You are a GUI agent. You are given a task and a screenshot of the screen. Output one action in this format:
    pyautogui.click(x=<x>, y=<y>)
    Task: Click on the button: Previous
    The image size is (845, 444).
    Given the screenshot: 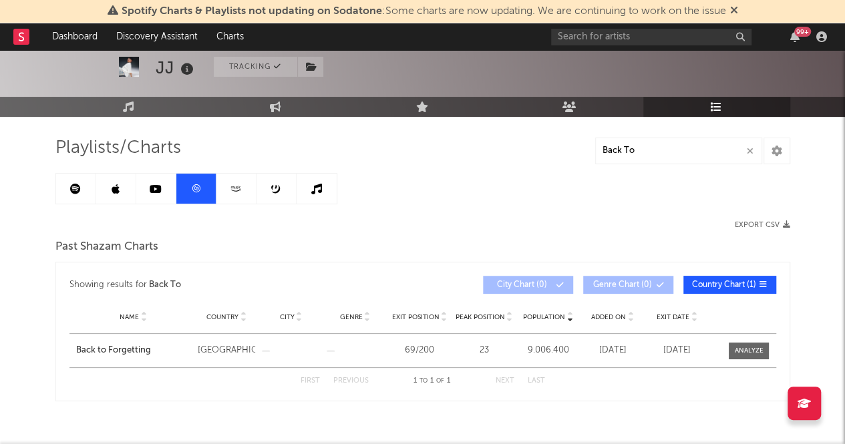 What is the action you would take?
    pyautogui.click(x=351, y=381)
    